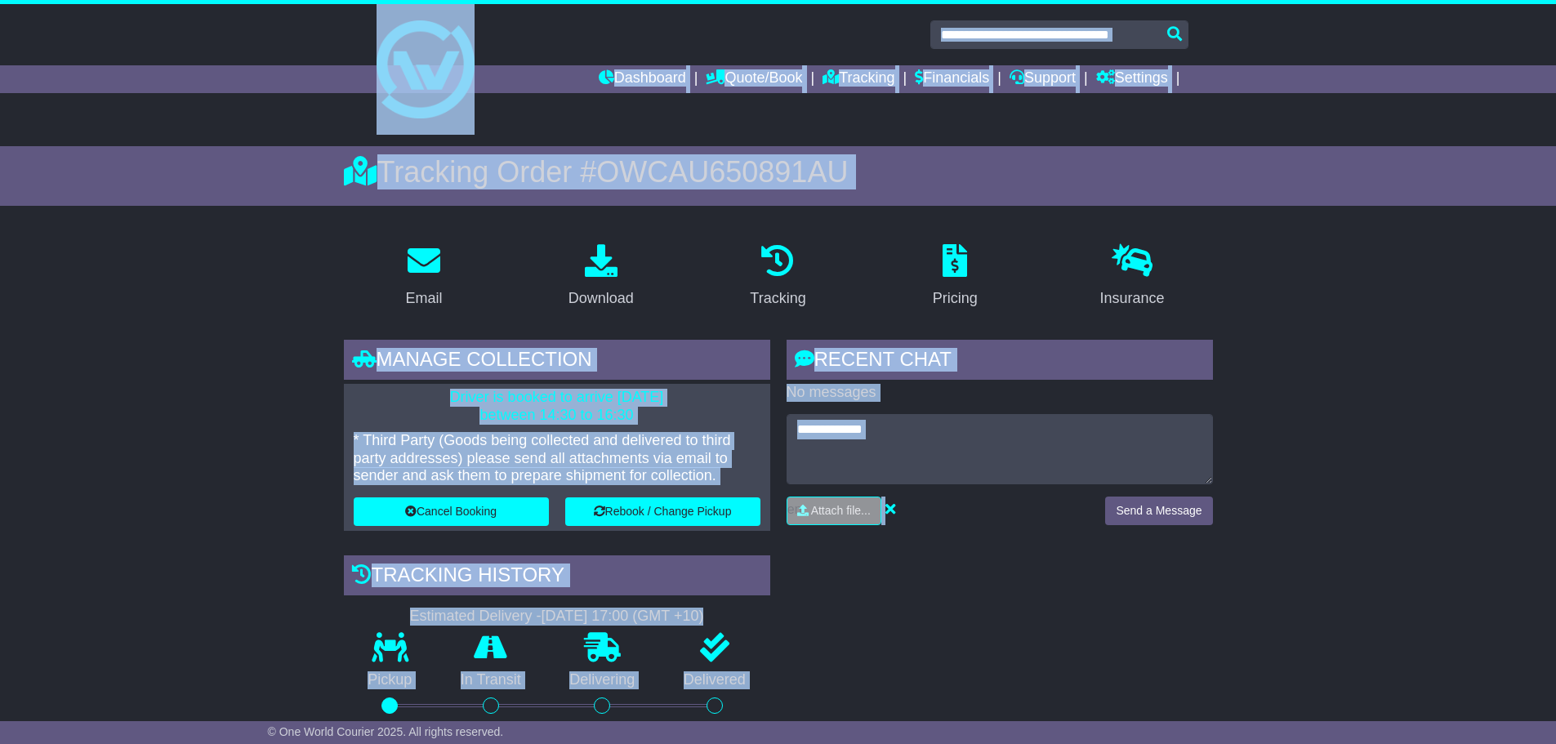 The image size is (1556, 744). I want to click on div: Insurance, so click(1132, 298).